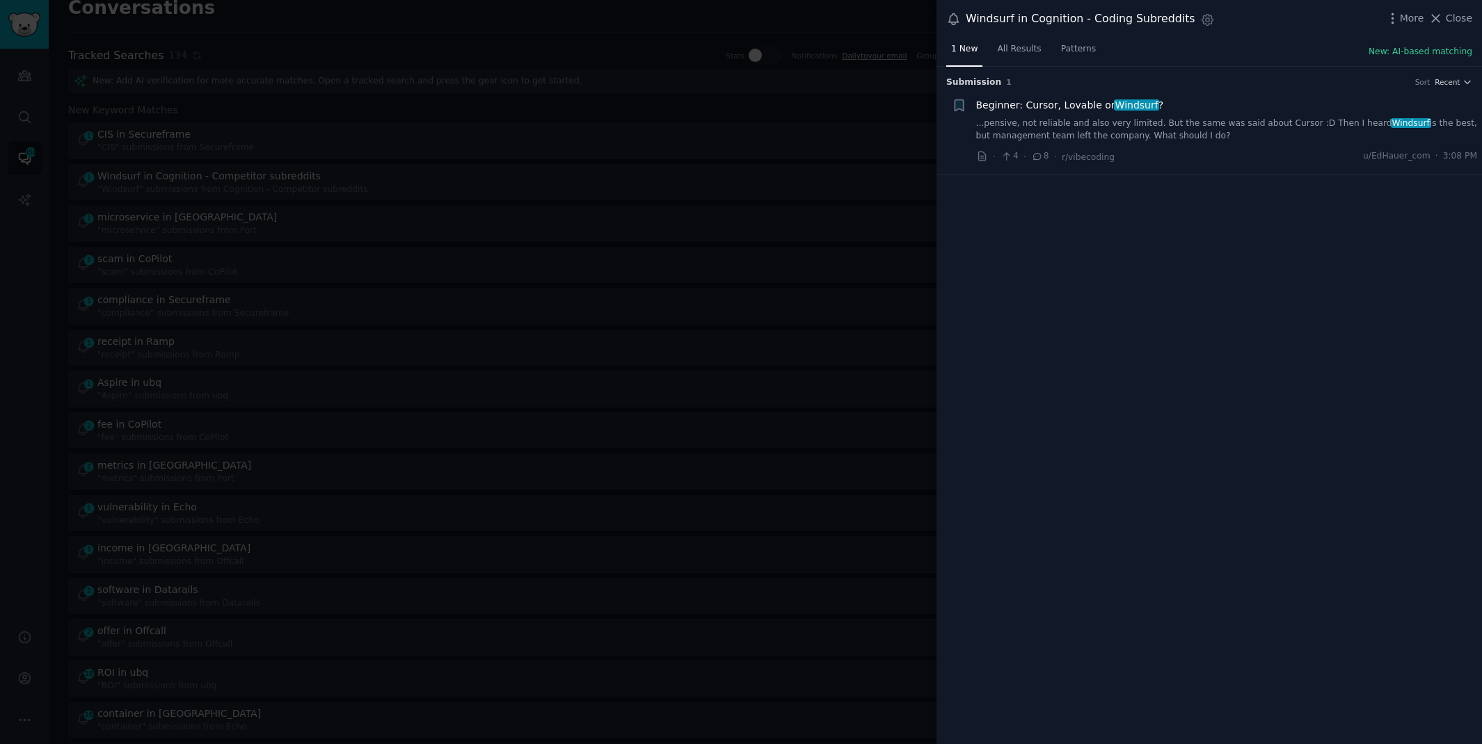 Image resolution: width=1482 pixels, height=744 pixels. Describe the element at coordinates (1459, 18) in the screenshot. I see `span: Close` at that location.